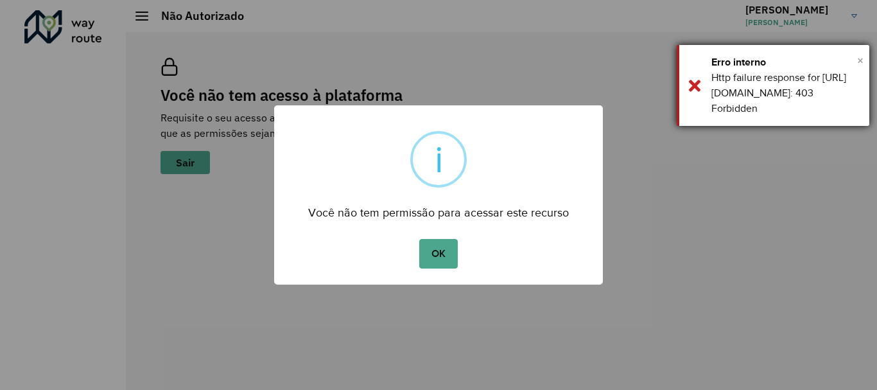  What do you see at coordinates (438, 159) in the screenshot?
I see `div: i` at bounding box center [438, 159].